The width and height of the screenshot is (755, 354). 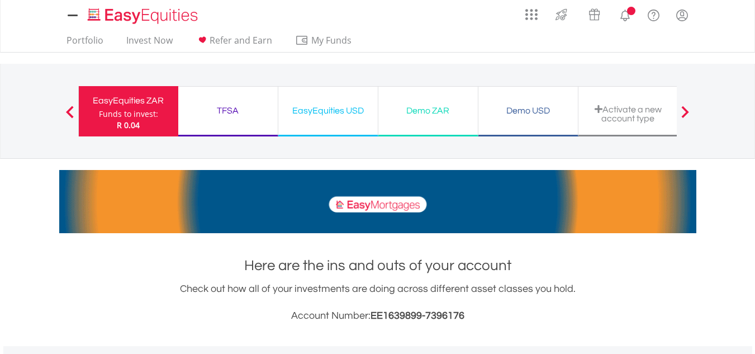 I want to click on span: EE1639899-7396176, so click(x=418, y=315).